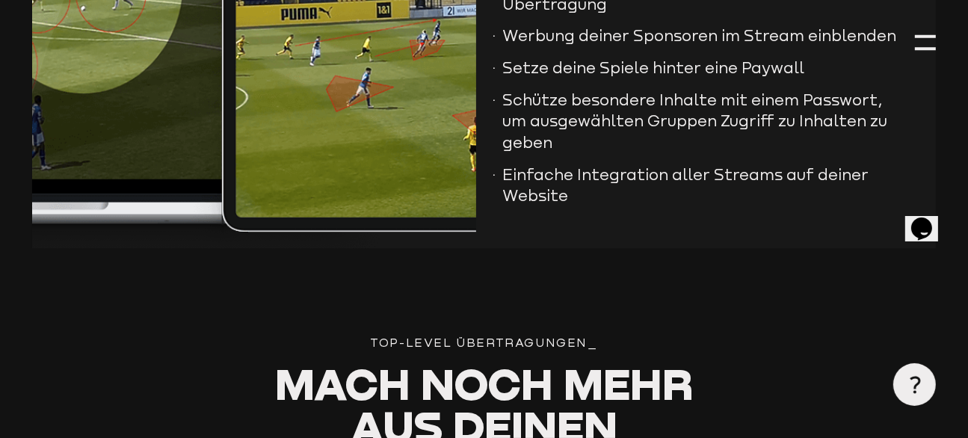 The image size is (968, 438). I want to click on p: Schütze besondere Inhalte mit einem Passwort, um ausgewählten Gruppen Zugriff zu Inhalten zu geben, so click(703, 120).